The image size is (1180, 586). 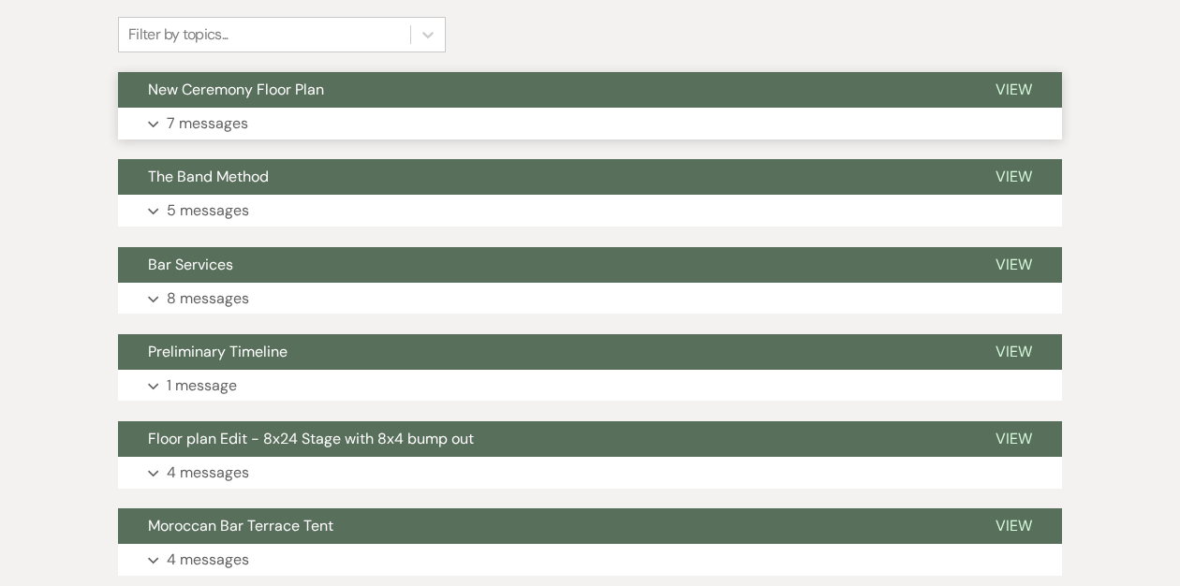 I want to click on span: Preliminary Timeline, so click(x=217, y=351).